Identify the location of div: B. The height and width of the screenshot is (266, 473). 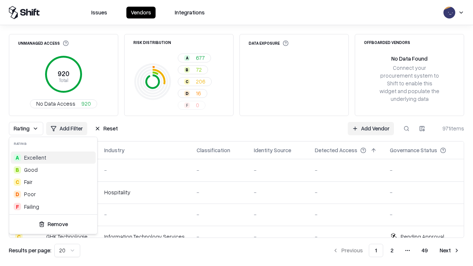
(17, 170).